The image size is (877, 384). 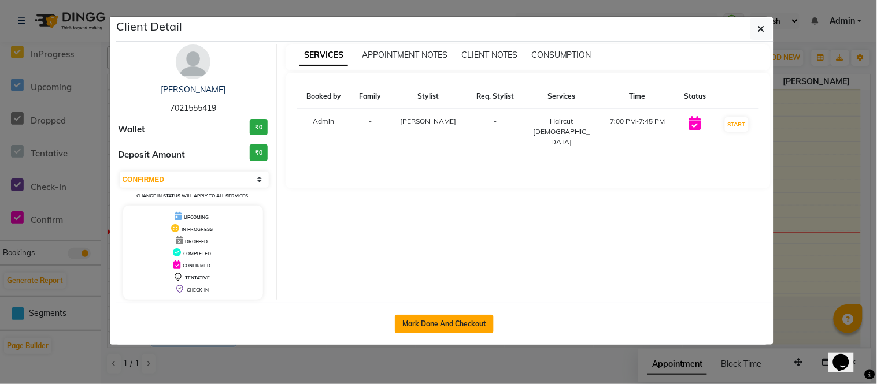 I want to click on img: avatar, so click(x=193, y=62).